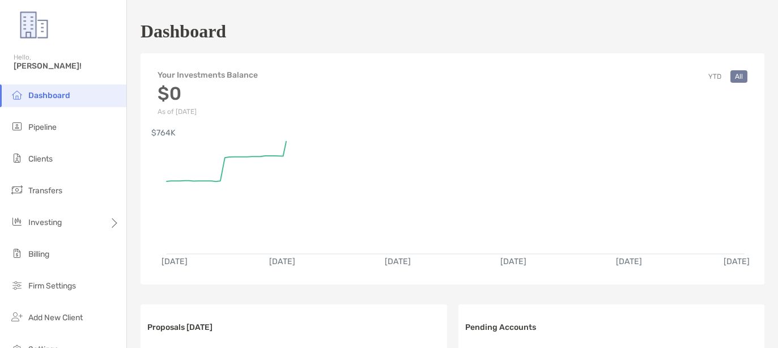 The image size is (778, 348). Describe the element at coordinates (17, 222) in the screenshot. I see `img: investing icon` at that location.